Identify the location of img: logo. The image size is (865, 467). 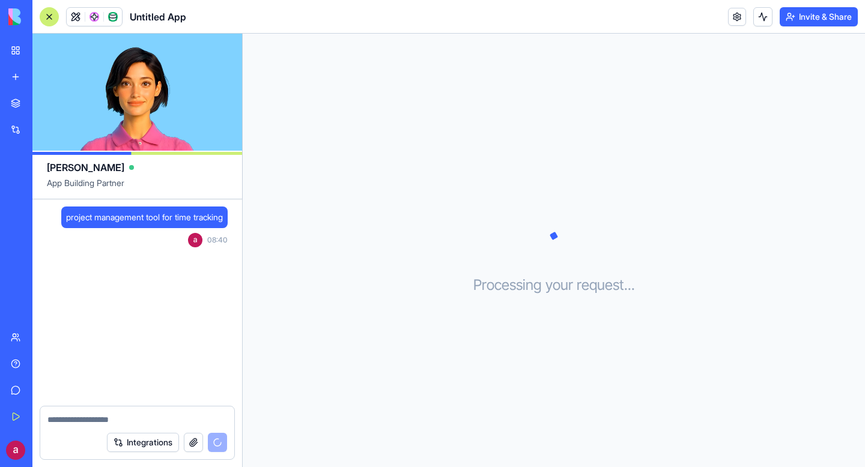
(46, 17).